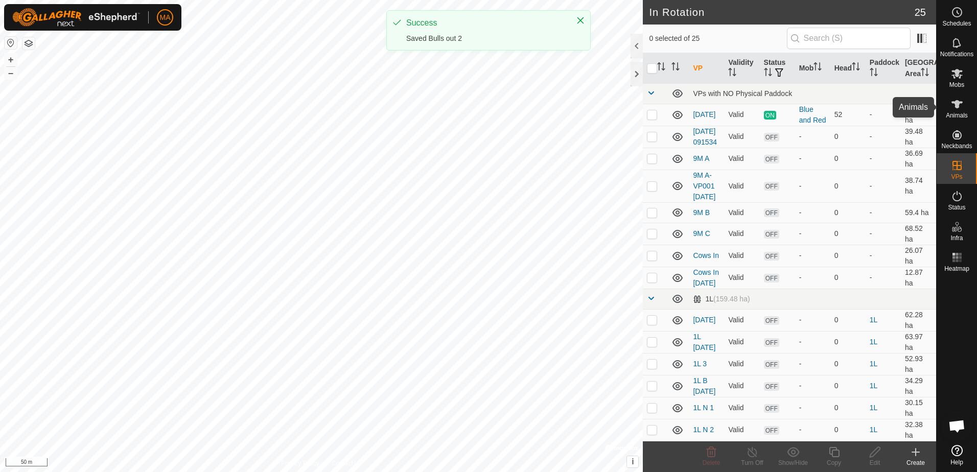 Image resolution: width=977 pixels, height=472 pixels. I want to click on div: Turn Off, so click(752, 463).